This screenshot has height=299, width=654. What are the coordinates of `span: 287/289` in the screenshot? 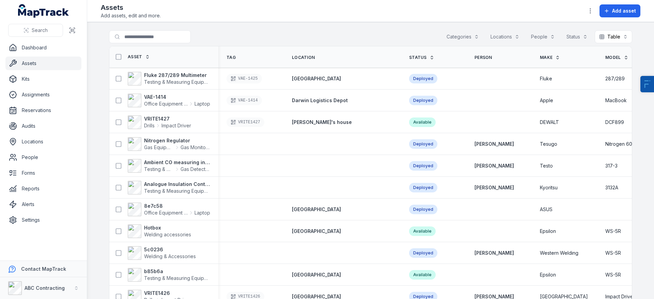 It's located at (615, 79).